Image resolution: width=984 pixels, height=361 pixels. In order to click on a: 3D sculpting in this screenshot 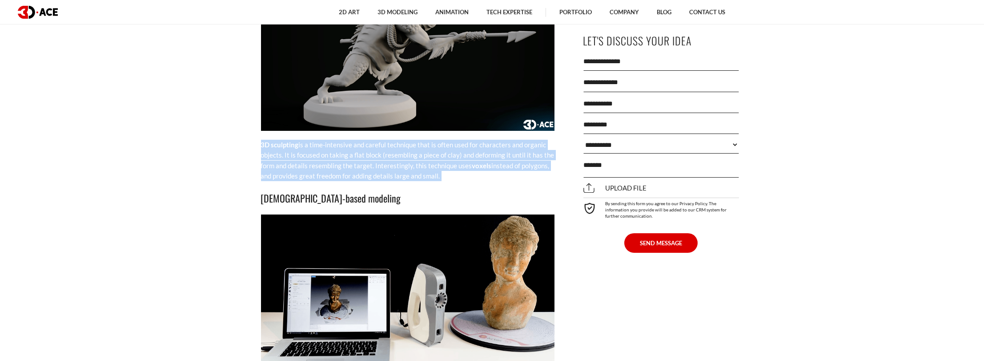, I will do `click(280, 145)`.